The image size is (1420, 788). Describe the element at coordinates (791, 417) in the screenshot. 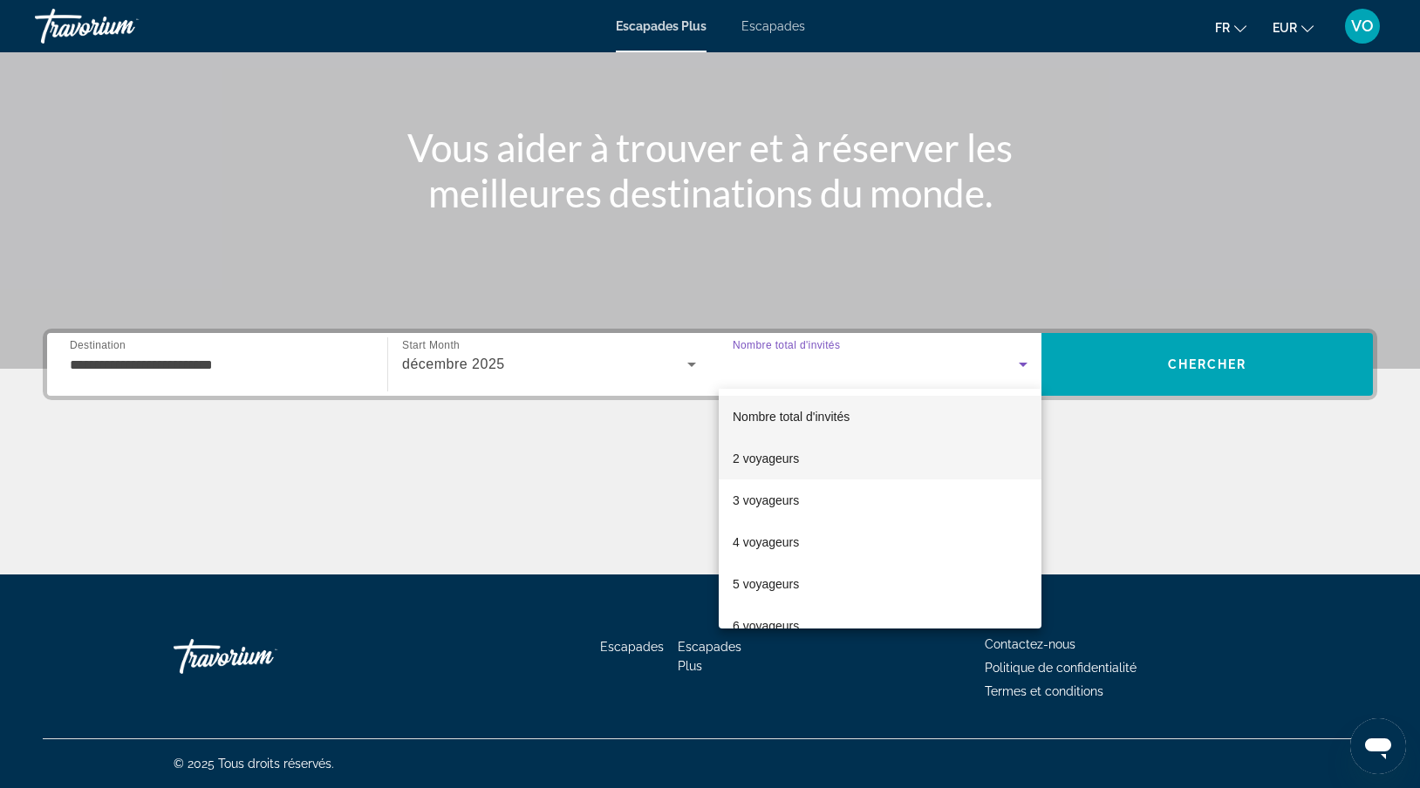

I see `font: Nombre total d'invités` at that location.